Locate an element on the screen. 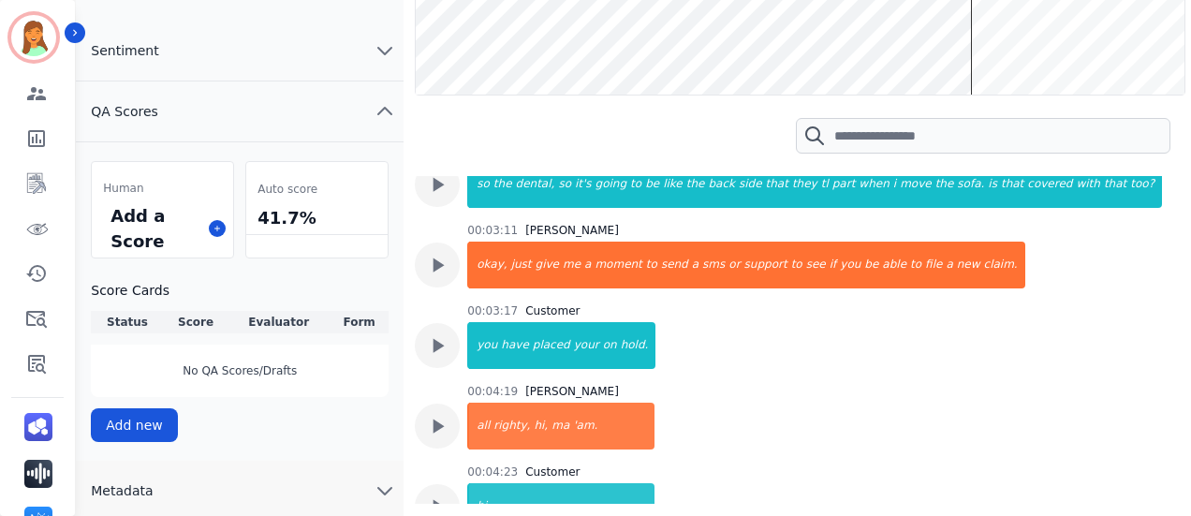 The image size is (1191, 516). div: file is located at coordinates (933, 265).